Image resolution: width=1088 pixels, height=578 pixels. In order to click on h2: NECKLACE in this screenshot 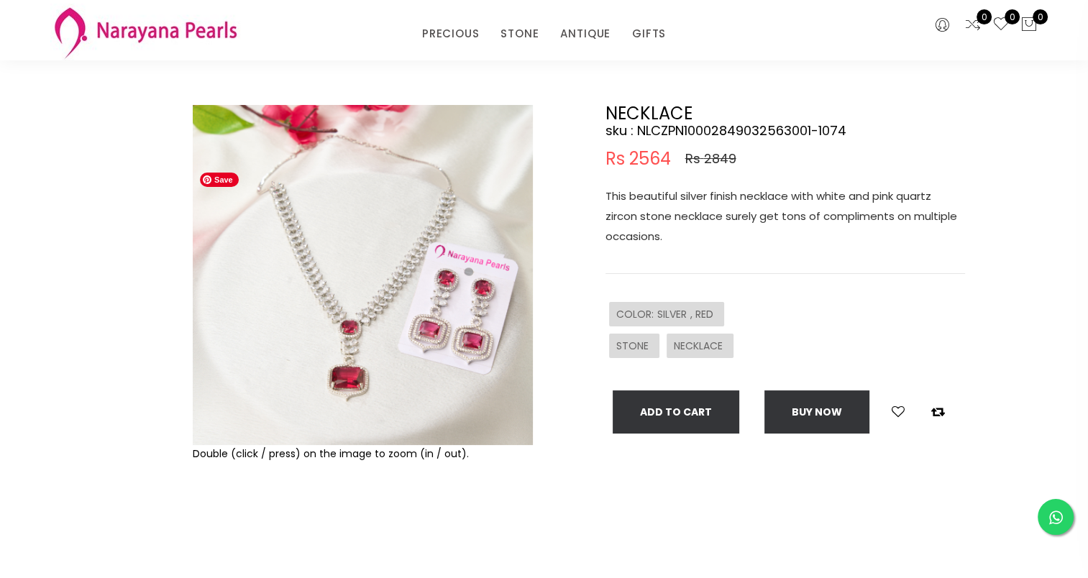, I will do `click(785, 114)`.